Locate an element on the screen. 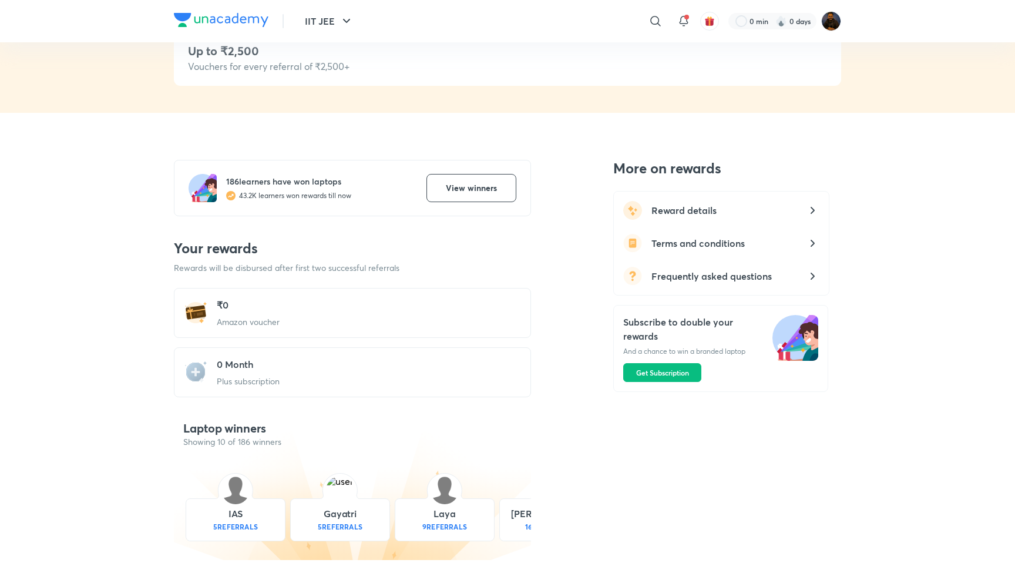  h5: Reward details is located at coordinates (724, 210).